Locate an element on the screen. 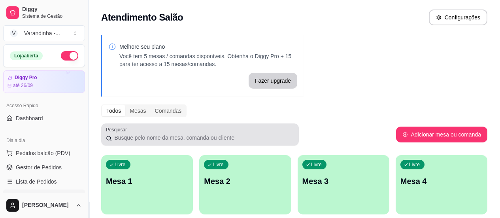  p: Mesa 3 is located at coordinates (343, 181).